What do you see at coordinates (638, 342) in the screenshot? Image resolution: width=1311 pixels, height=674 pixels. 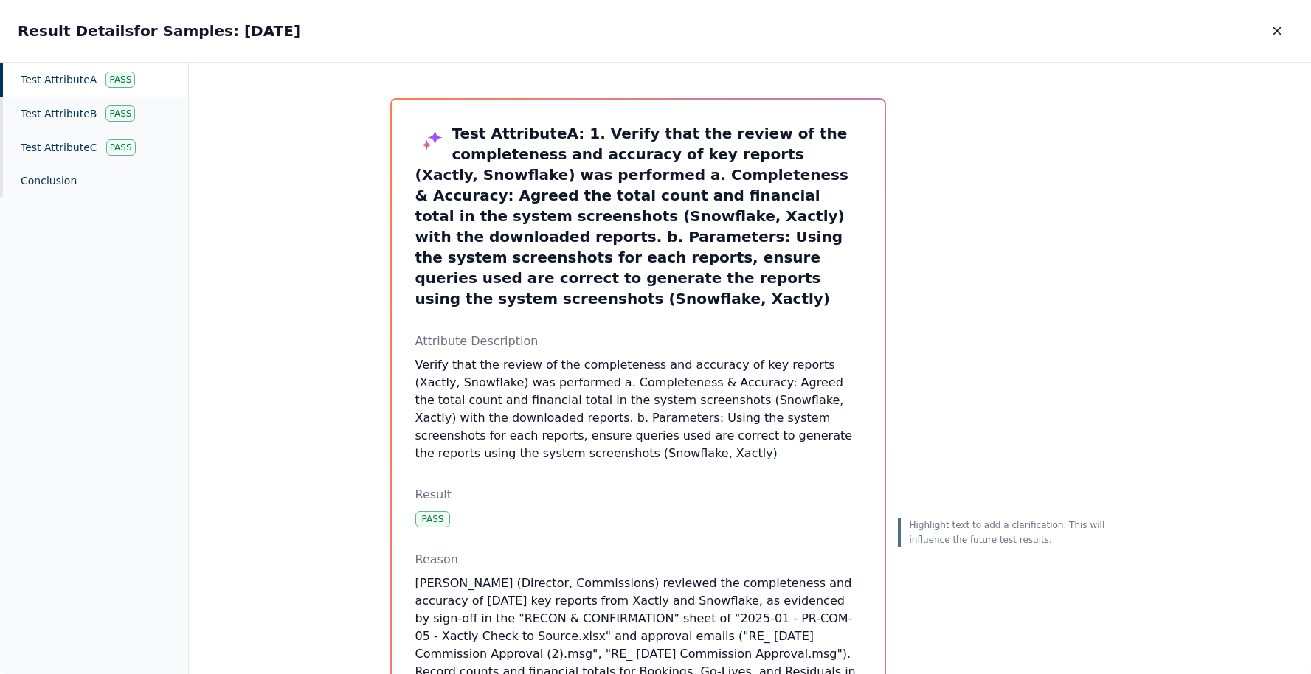 I see `p: Attribute Description` at bounding box center [638, 342].